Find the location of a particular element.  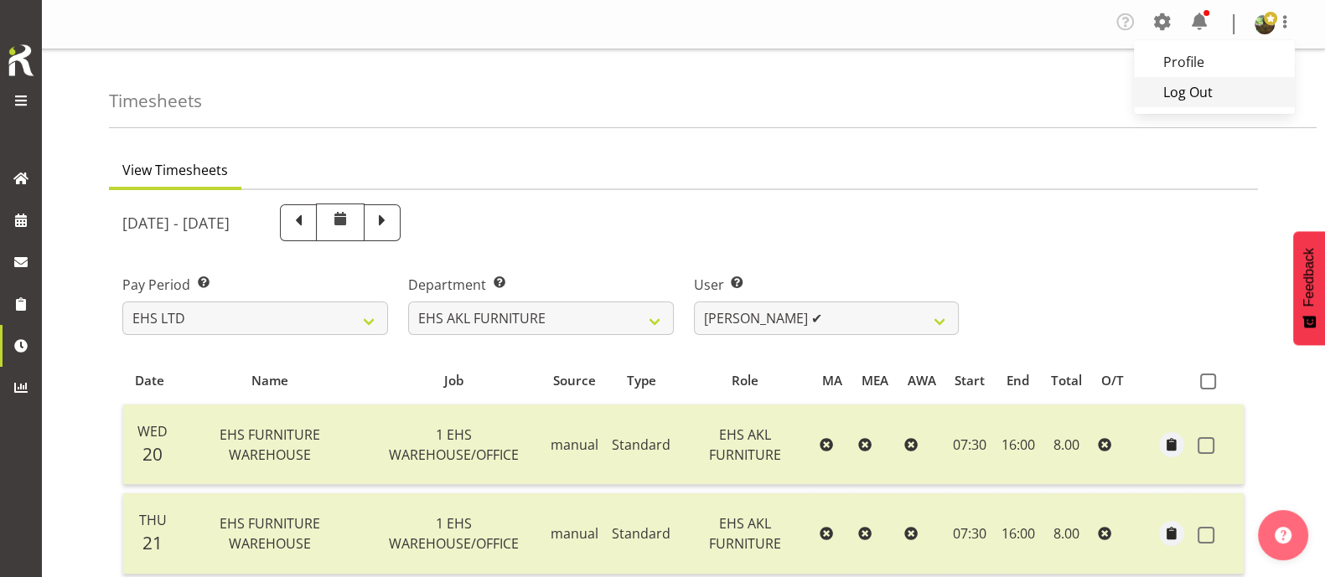

div: Type is located at coordinates (640, 380).